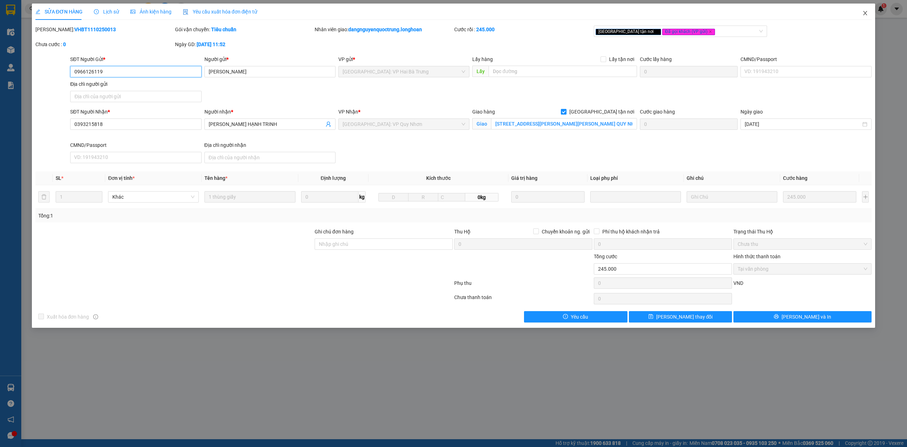  What do you see at coordinates (68, 317) in the screenshot?
I see `span: Xuất hóa đơn hàng` at bounding box center [68, 317].